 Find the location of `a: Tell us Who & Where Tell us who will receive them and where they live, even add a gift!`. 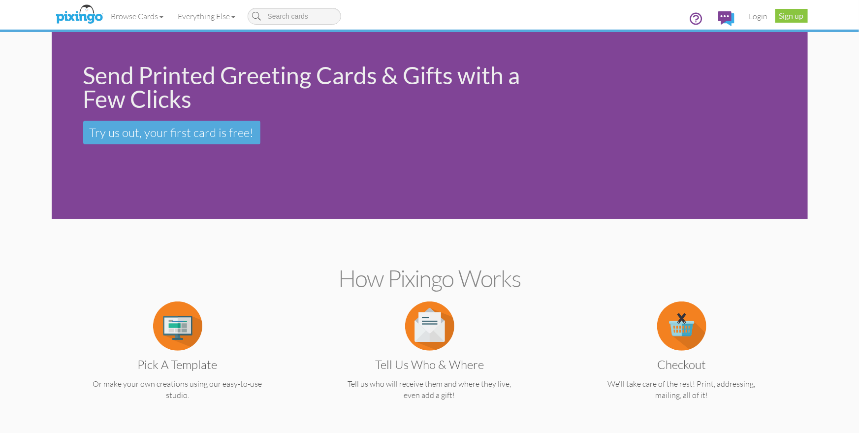

a: Tell us Who & Where Tell us who will receive them and where they live, even add a gift! is located at coordinates (430, 360).